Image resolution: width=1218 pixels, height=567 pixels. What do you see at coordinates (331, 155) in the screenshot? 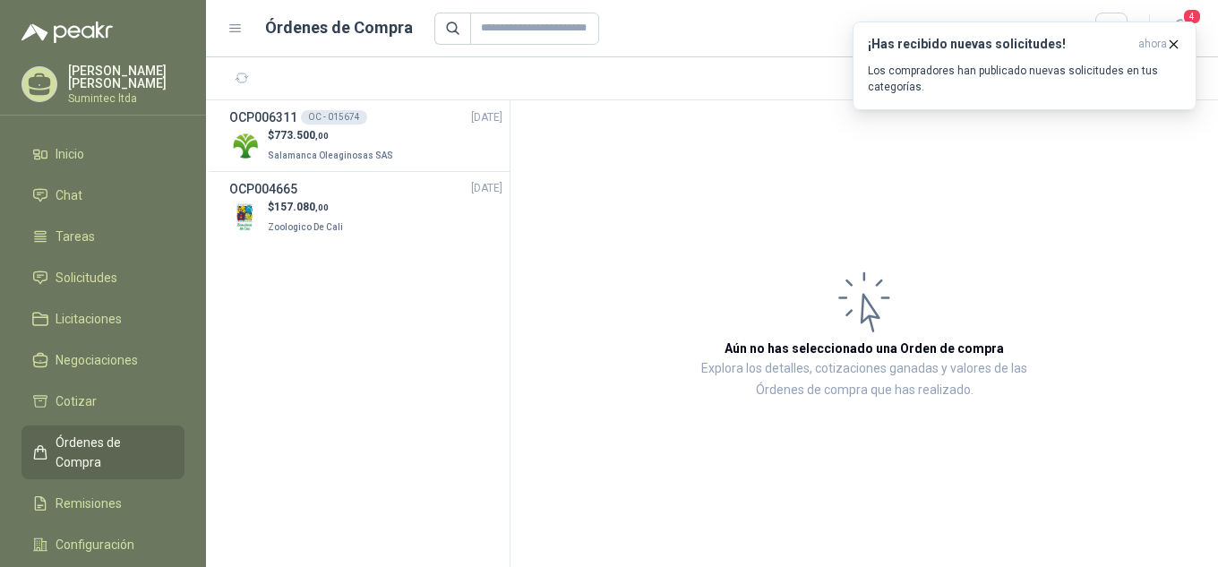
I see `span: Salamanca Oleaginosas SAS` at bounding box center [331, 155].